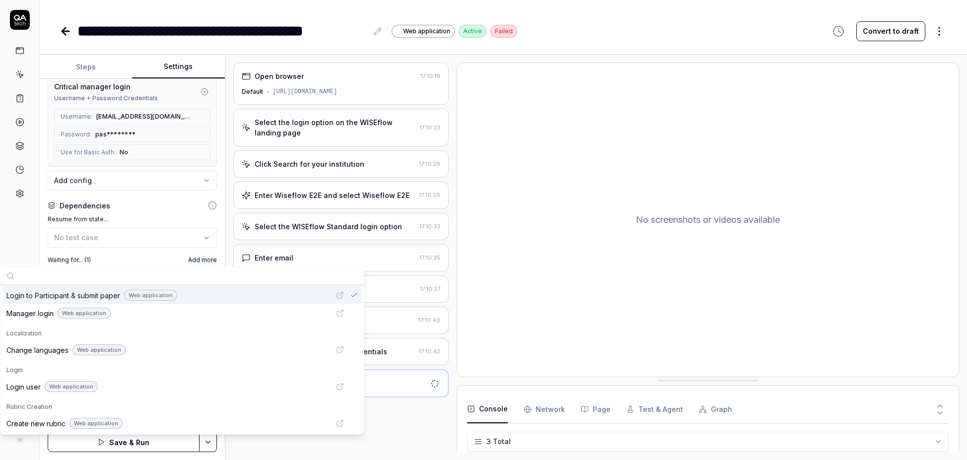  I want to click on button: No test case, so click(132, 238).